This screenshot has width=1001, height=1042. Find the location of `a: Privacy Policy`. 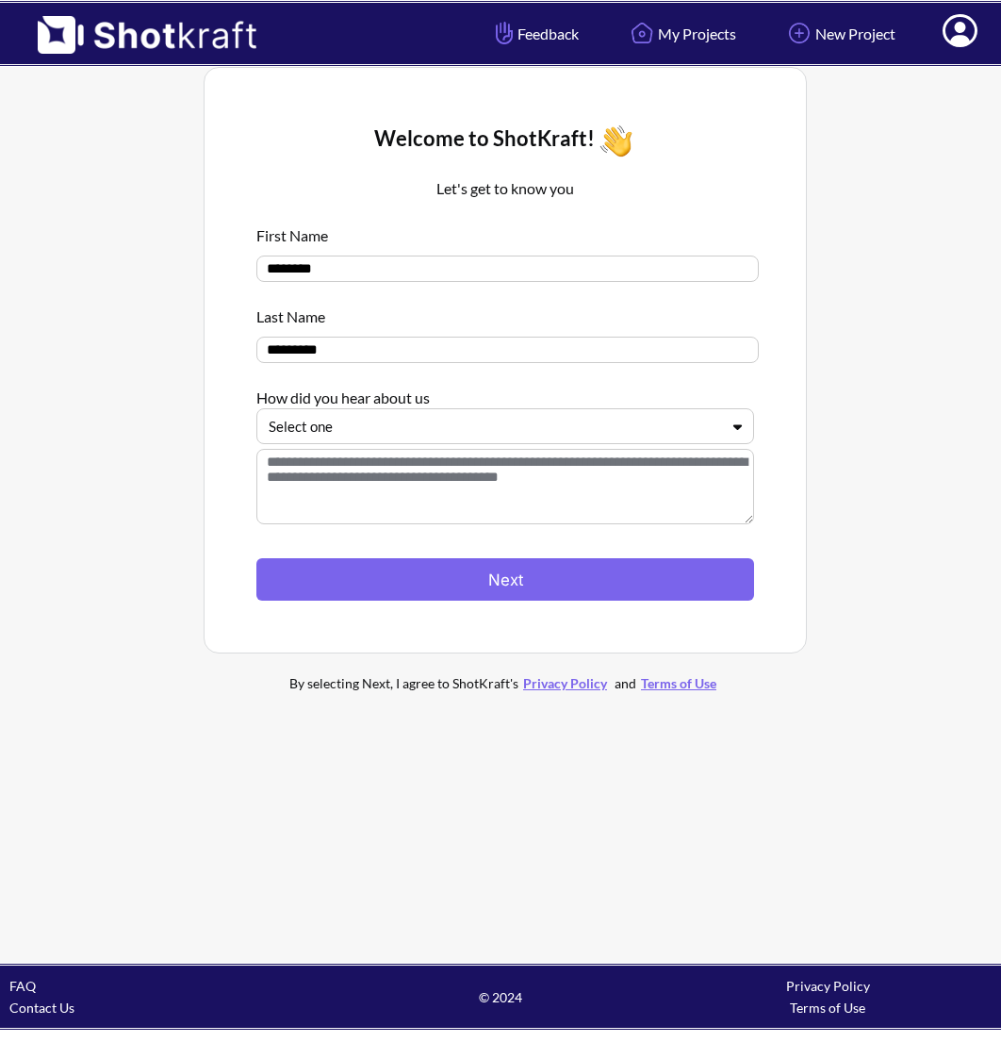

a: Privacy Policy is located at coordinates (565, 683).